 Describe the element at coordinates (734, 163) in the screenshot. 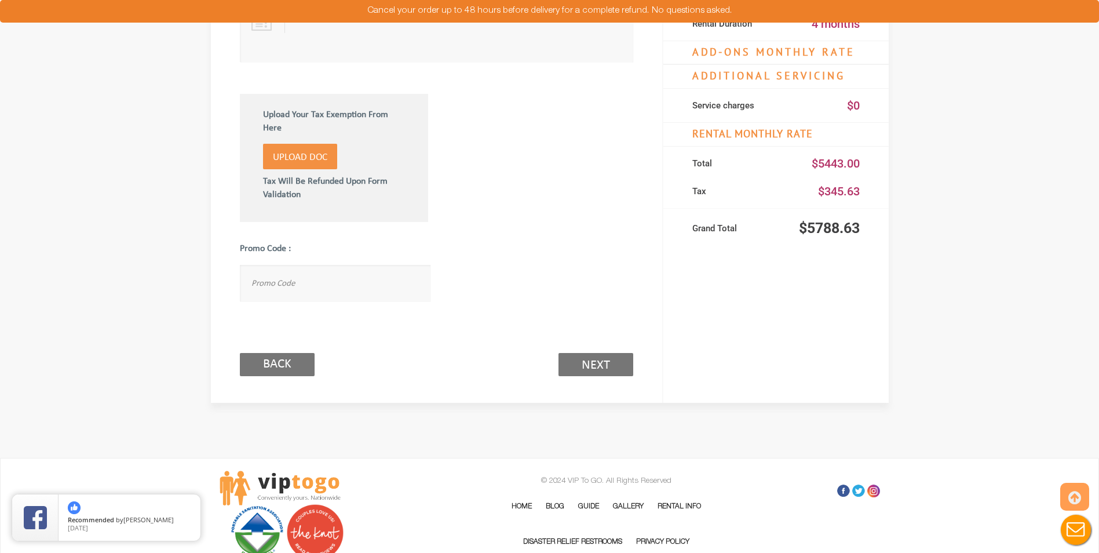

I see `div: Total` at that location.